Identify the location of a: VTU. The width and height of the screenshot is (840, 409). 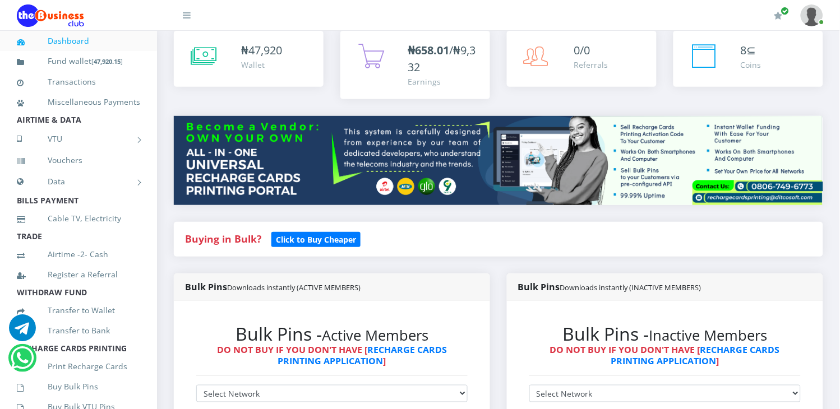
(79, 139).